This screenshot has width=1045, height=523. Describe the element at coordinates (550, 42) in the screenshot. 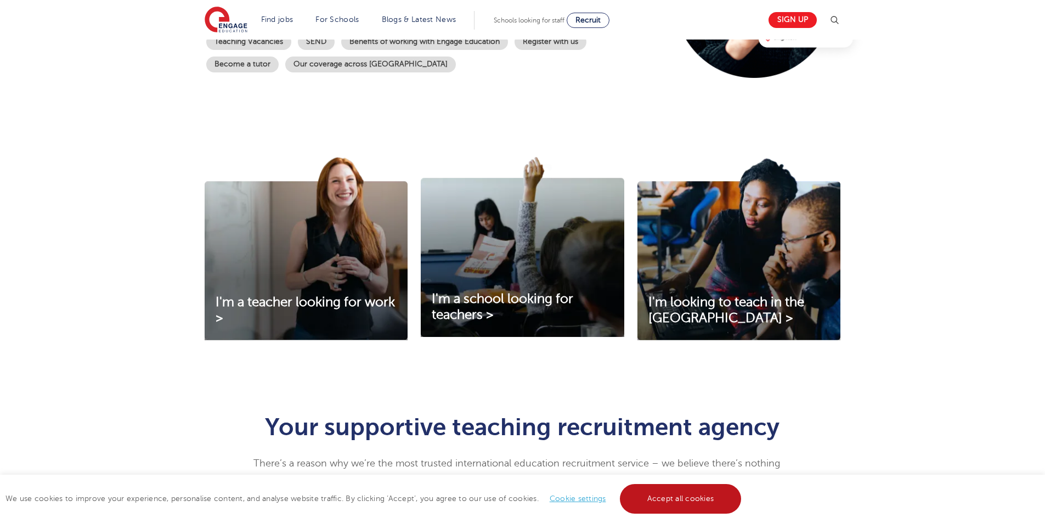

I see `a: Register with us` at that location.